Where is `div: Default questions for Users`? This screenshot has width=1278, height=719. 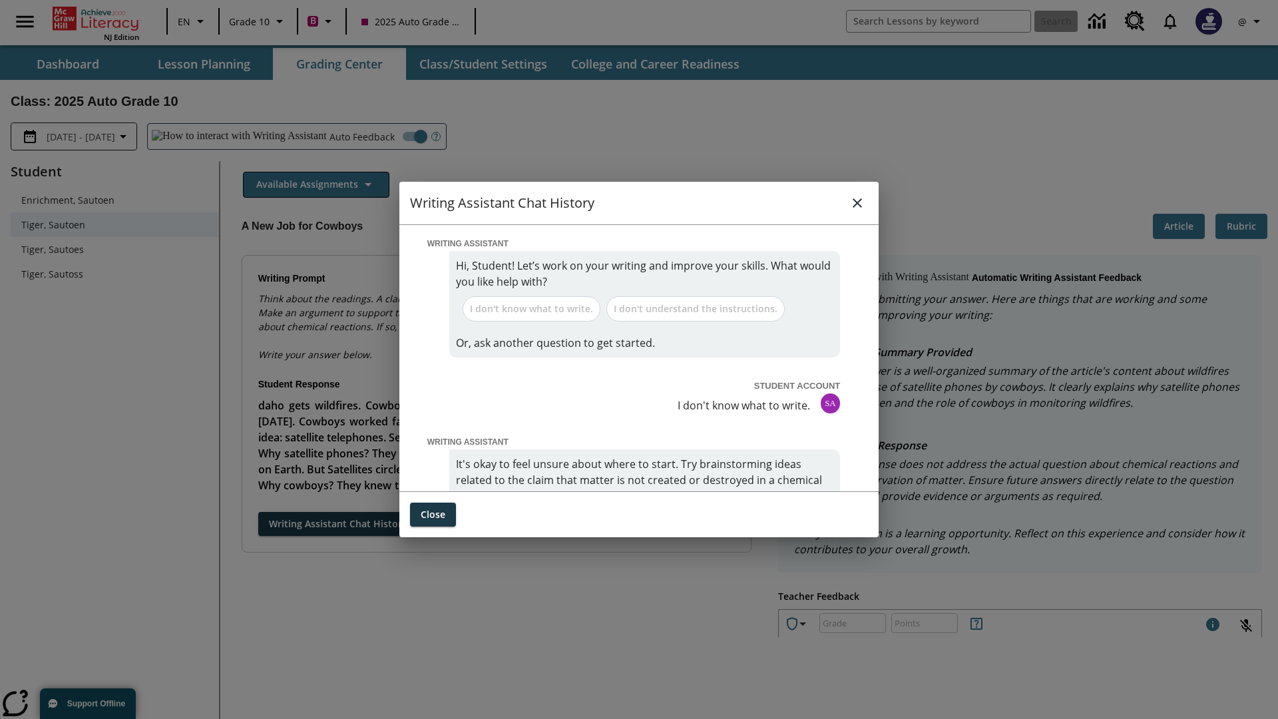
div: Default questions for Users is located at coordinates (624, 309).